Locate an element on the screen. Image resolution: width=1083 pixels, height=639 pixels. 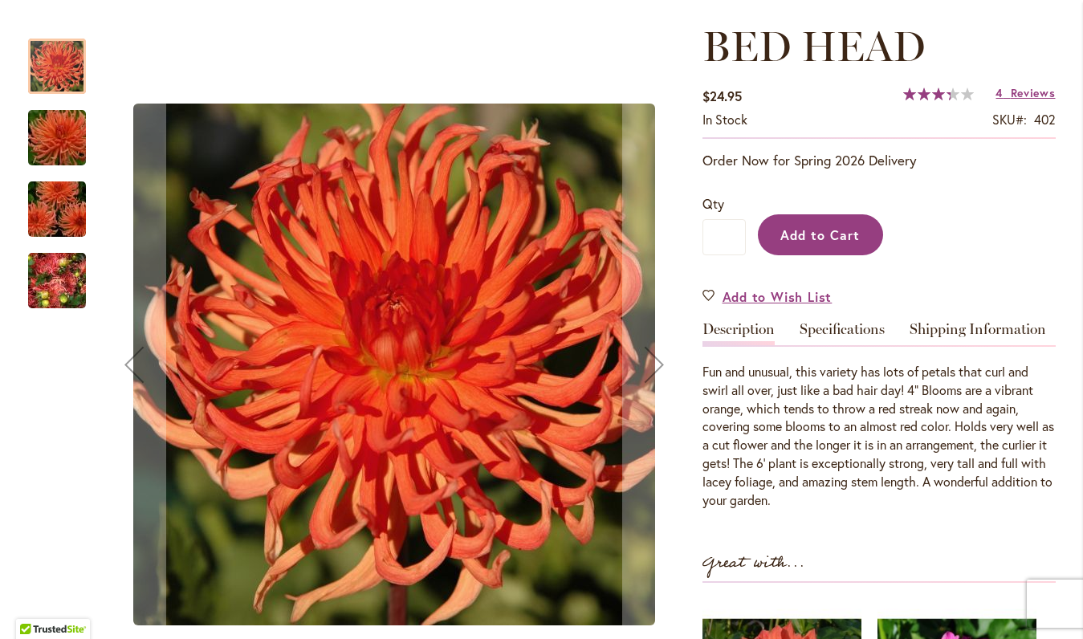
p: Order Now for Spring 2026 Delivery is located at coordinates (879, 161).